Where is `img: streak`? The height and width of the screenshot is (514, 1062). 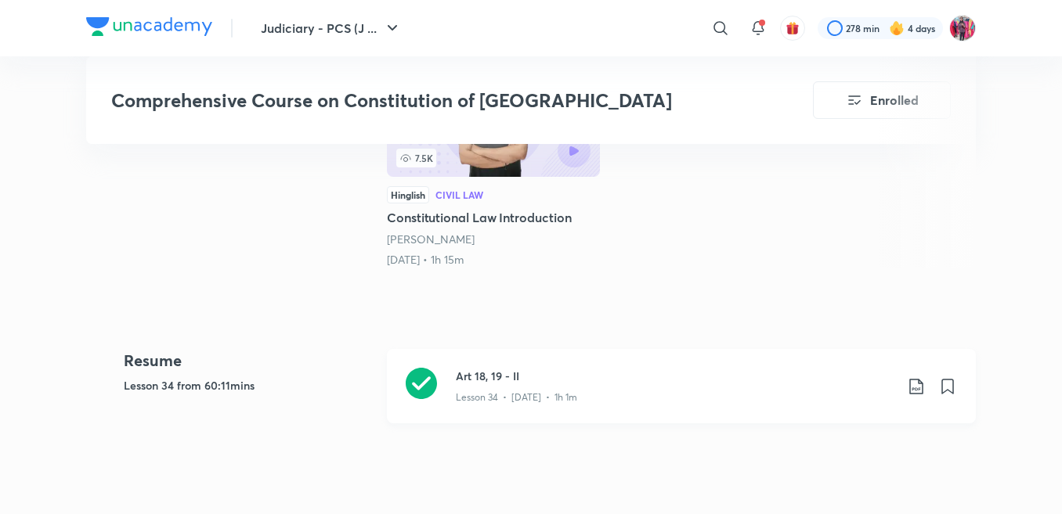 img: streak is located at coordinates (896, 28).